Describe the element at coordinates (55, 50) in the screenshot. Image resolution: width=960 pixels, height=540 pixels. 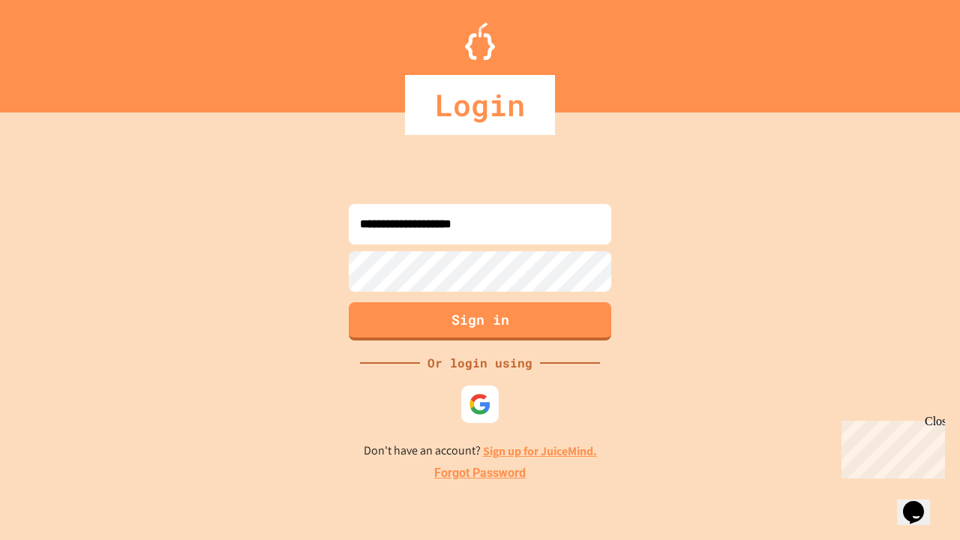
I see `div: Chat with us now!Close` at that location.